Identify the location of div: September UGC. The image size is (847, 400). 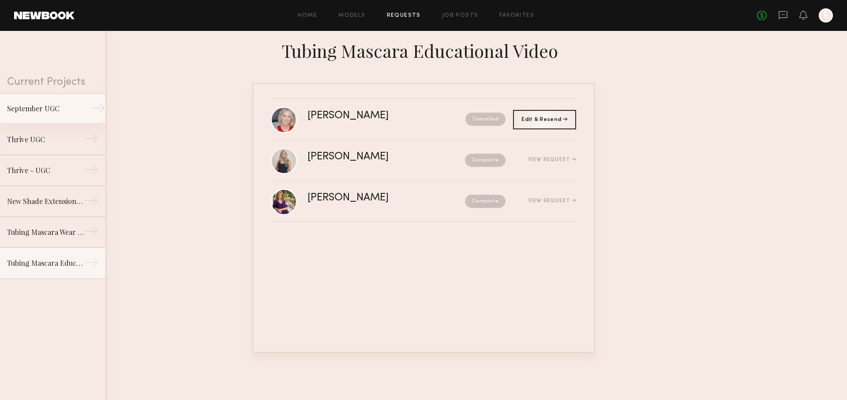
(45, 109).